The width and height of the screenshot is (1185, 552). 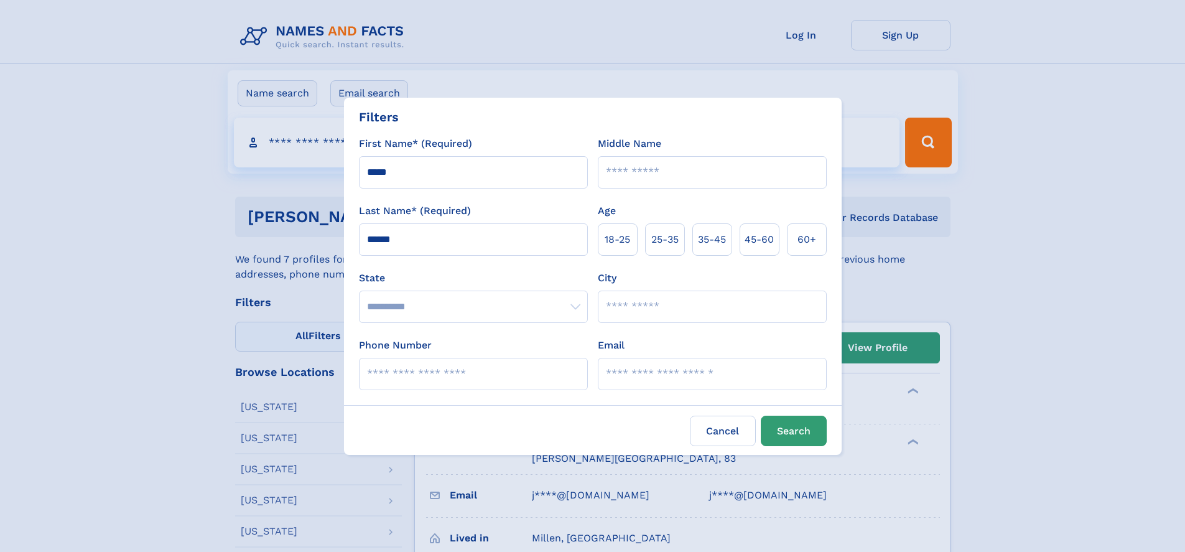 What do you see at coordinates (416, 144) in the screenshot?
I see `label: First Name* (Required)` at bounding box center [416, 144].